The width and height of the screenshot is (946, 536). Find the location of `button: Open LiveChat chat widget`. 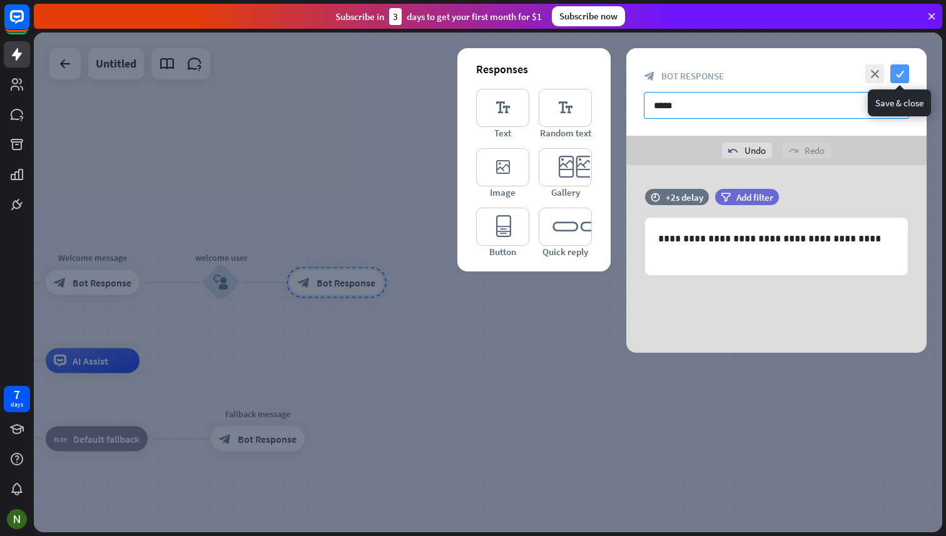

button: Open LiveChat chat widget is located at coordinates (29, 24).